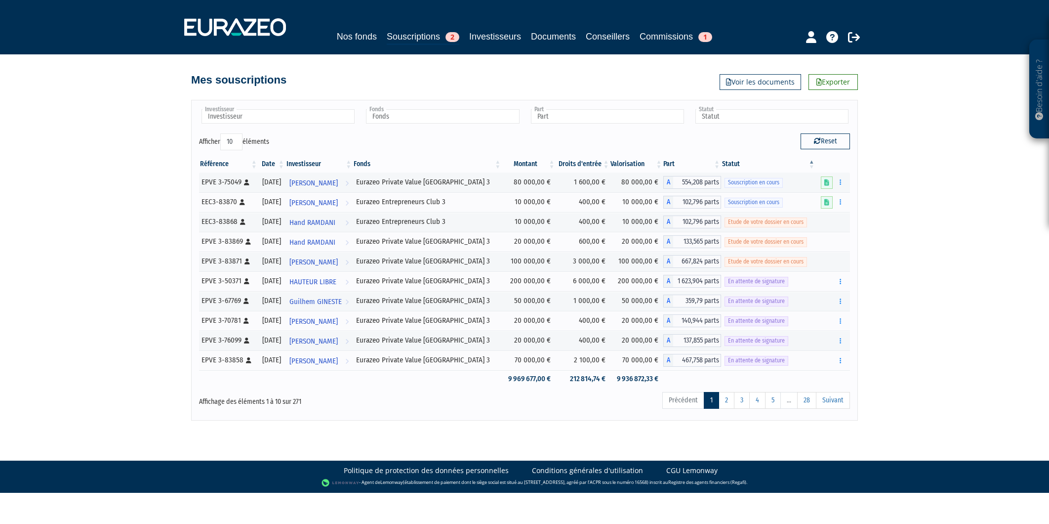 This screenshot has width=1049, height=524. I want to click on span: Hand RAMDANI, so click(312, 242).